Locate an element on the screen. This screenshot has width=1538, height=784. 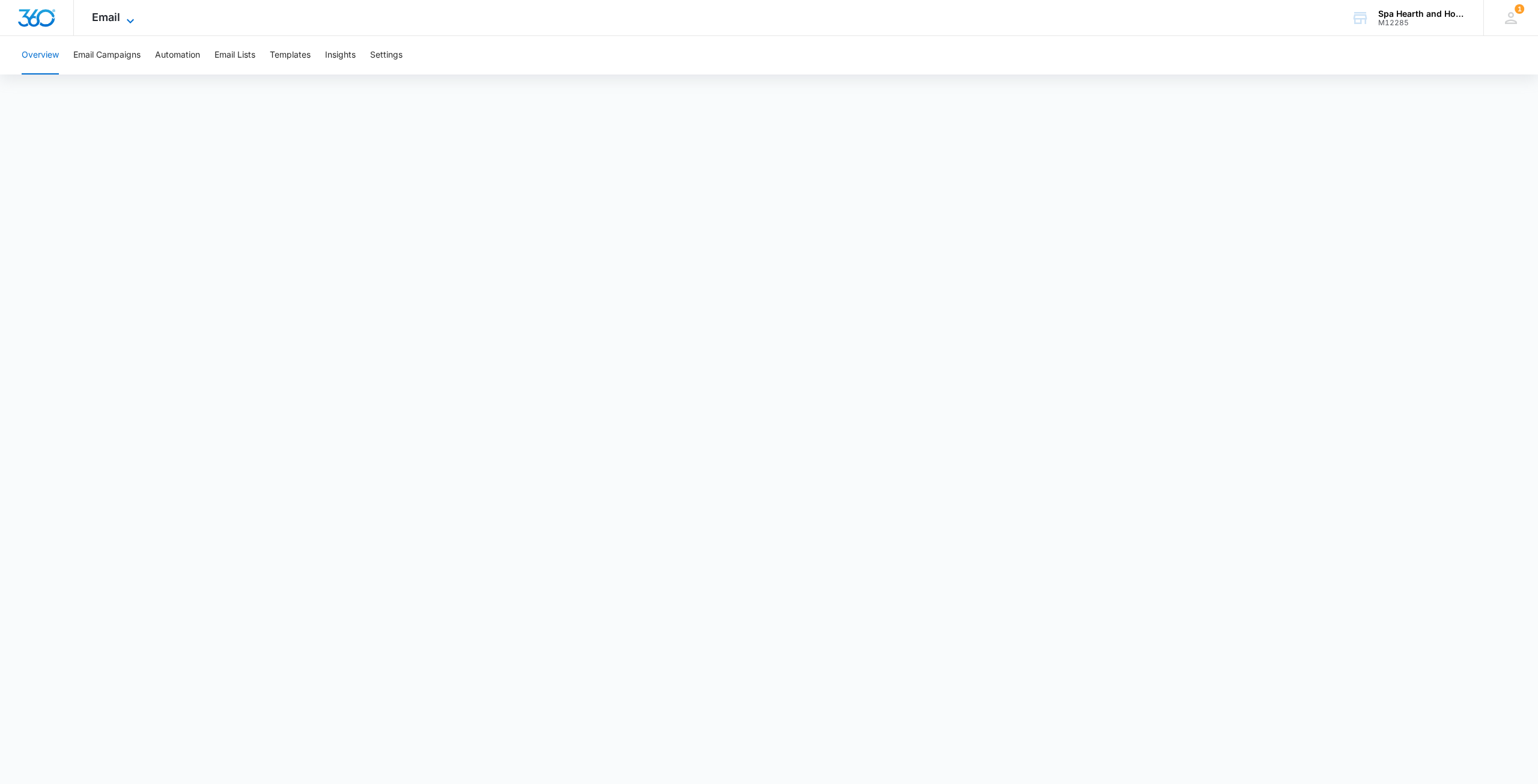
div: notifications count is located at coordinates (1519, 9).